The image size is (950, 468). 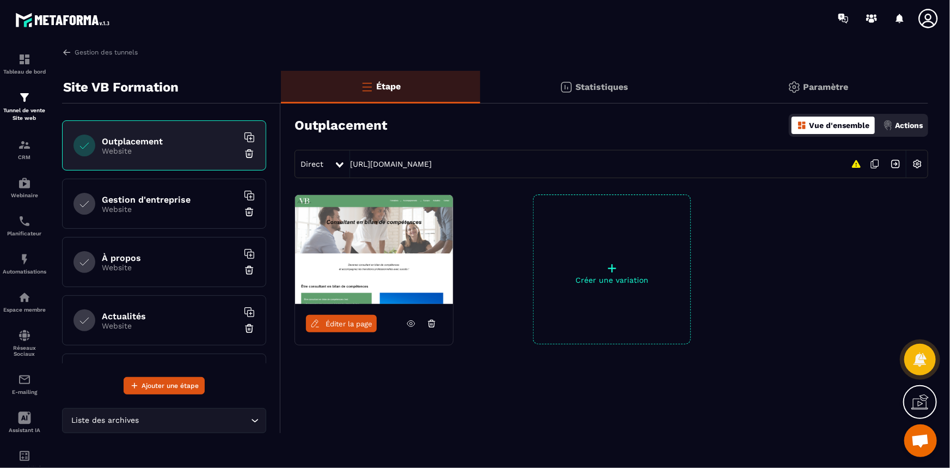 What do you see at coordinates (25, 392) in the screenshot?
I see `p: E-mailing` at bounding box center [25, 392].